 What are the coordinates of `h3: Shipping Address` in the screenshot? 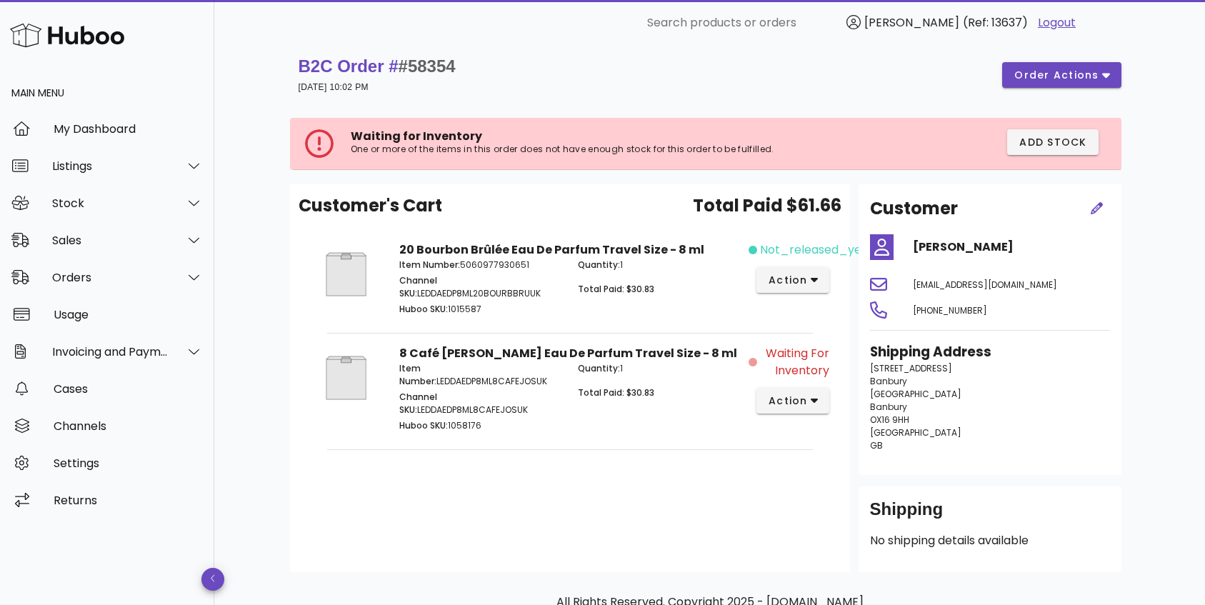 It's located at (990, 352).